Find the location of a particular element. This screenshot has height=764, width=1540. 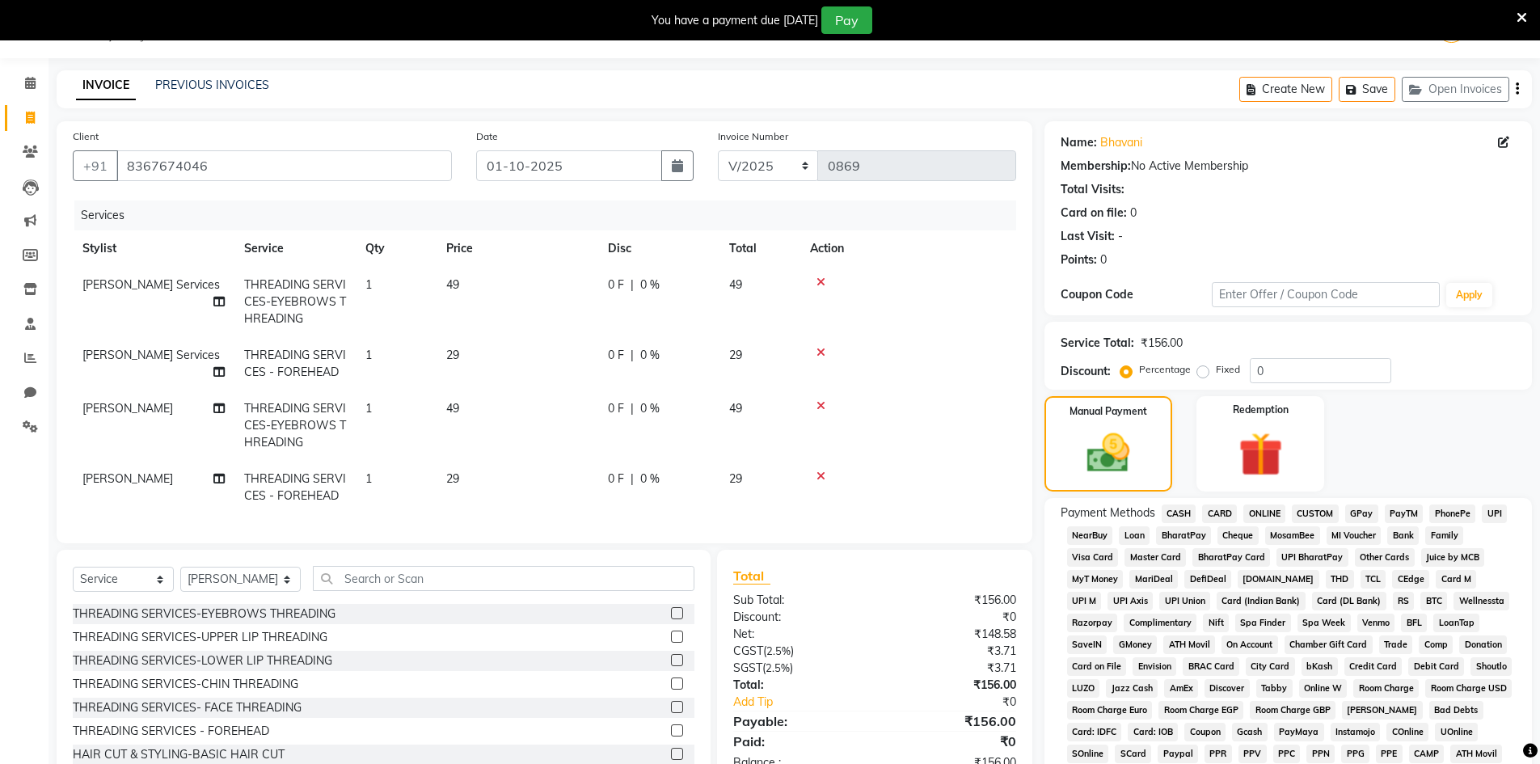

button: Create New is located at coordinates (1285, 89).